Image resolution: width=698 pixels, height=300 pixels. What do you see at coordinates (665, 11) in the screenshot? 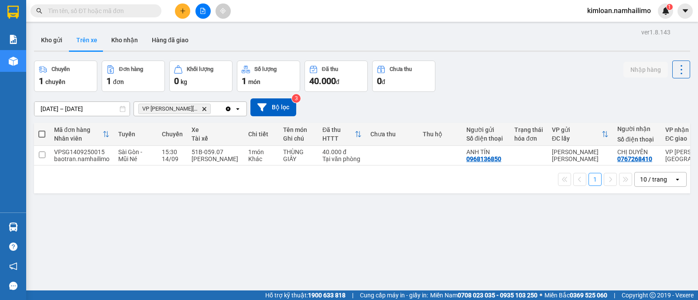
I see `img: icon-new-feature` at bounding box center [665, 11].